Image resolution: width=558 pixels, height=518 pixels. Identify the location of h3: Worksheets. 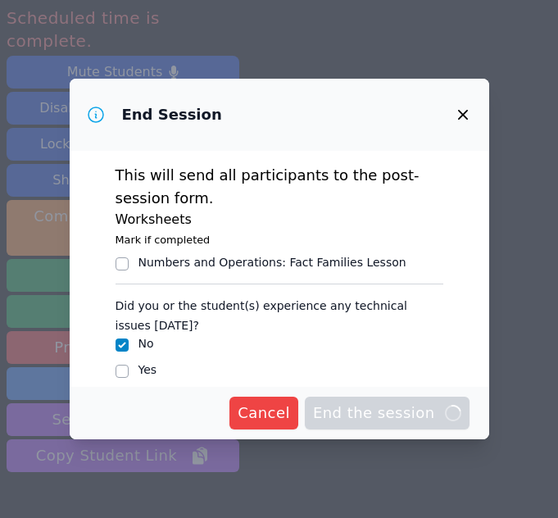
(279, 219).